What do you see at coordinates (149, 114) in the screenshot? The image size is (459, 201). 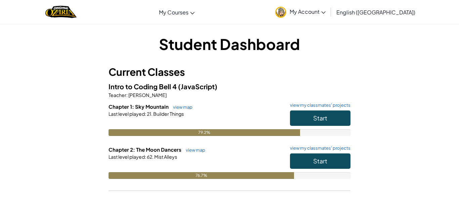 I see `span: 21.` at bounding box center [149, 114].